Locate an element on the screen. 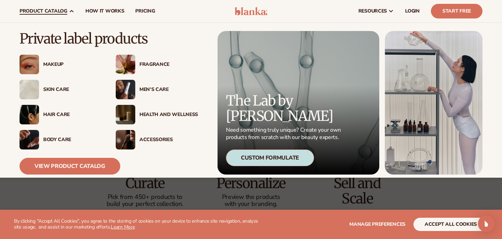 The height and width of the screenshot is (239, 502). img: Male holding moisturizer bottle. is located at coordinates (125, 90).